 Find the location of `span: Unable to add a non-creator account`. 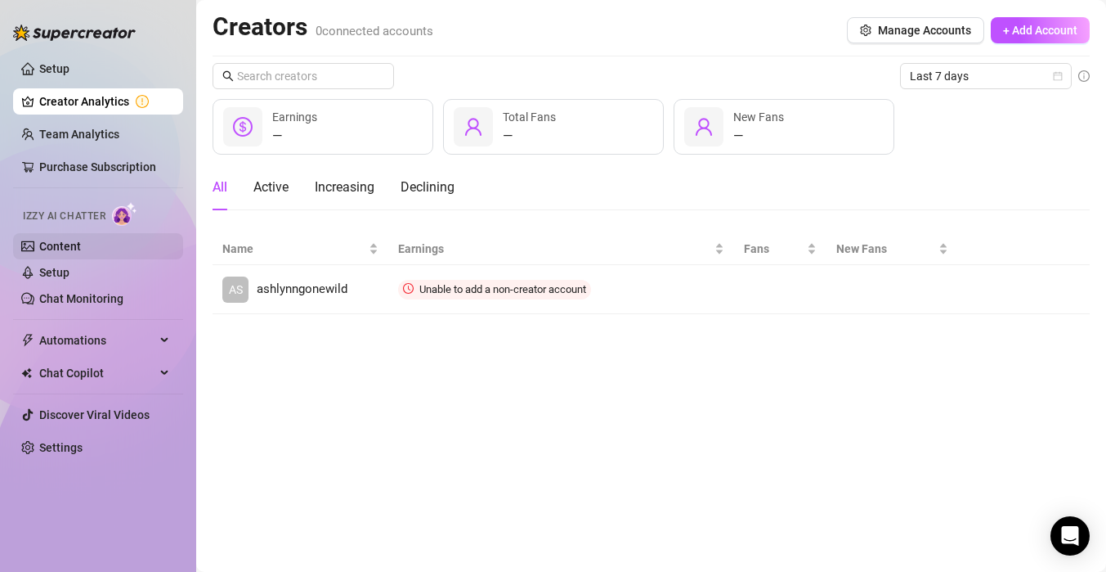

span: Unable to add a non-creator account is located at coordinates (503, 289).